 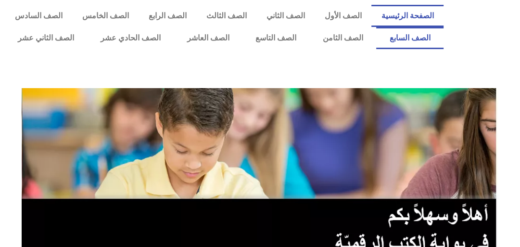 What do you see at coordinates (343, 38) in the screenshot?
I see `a: الصف الثامن` at bounding box center [343, 38].